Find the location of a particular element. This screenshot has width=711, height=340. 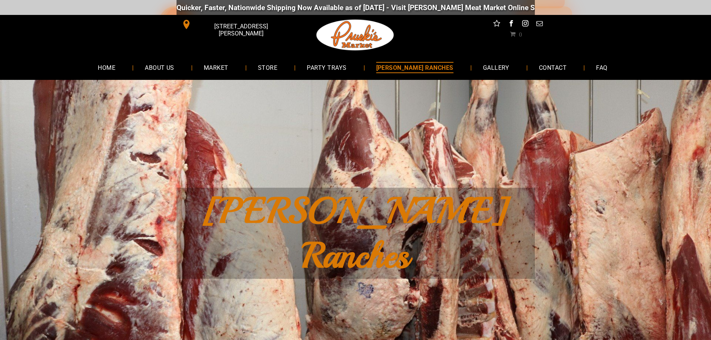

a: FAQ is located at coordinates (602, 67).